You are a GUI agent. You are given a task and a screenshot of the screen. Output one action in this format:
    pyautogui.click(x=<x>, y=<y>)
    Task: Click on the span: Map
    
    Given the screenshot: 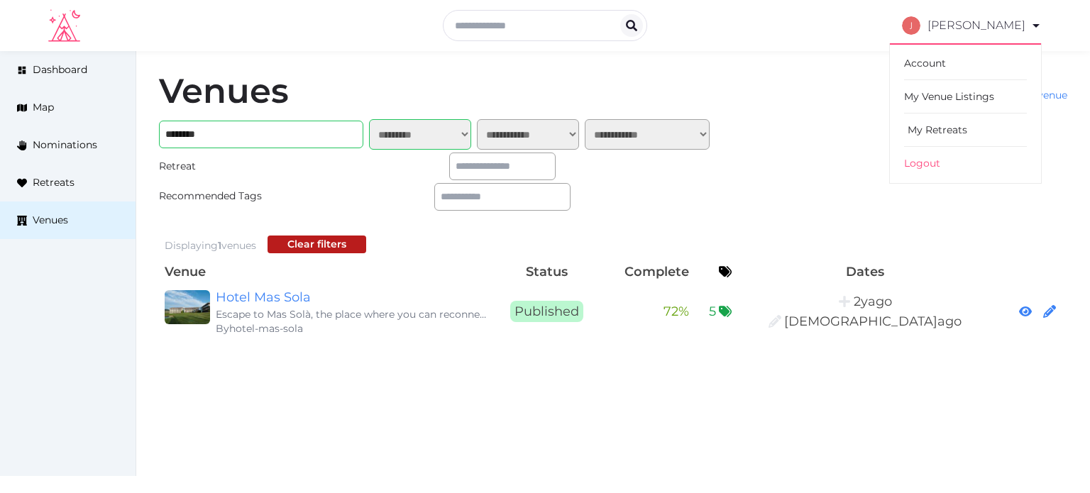 What is the action you would take?
    pyautogui.click(x=43, y=107)
    